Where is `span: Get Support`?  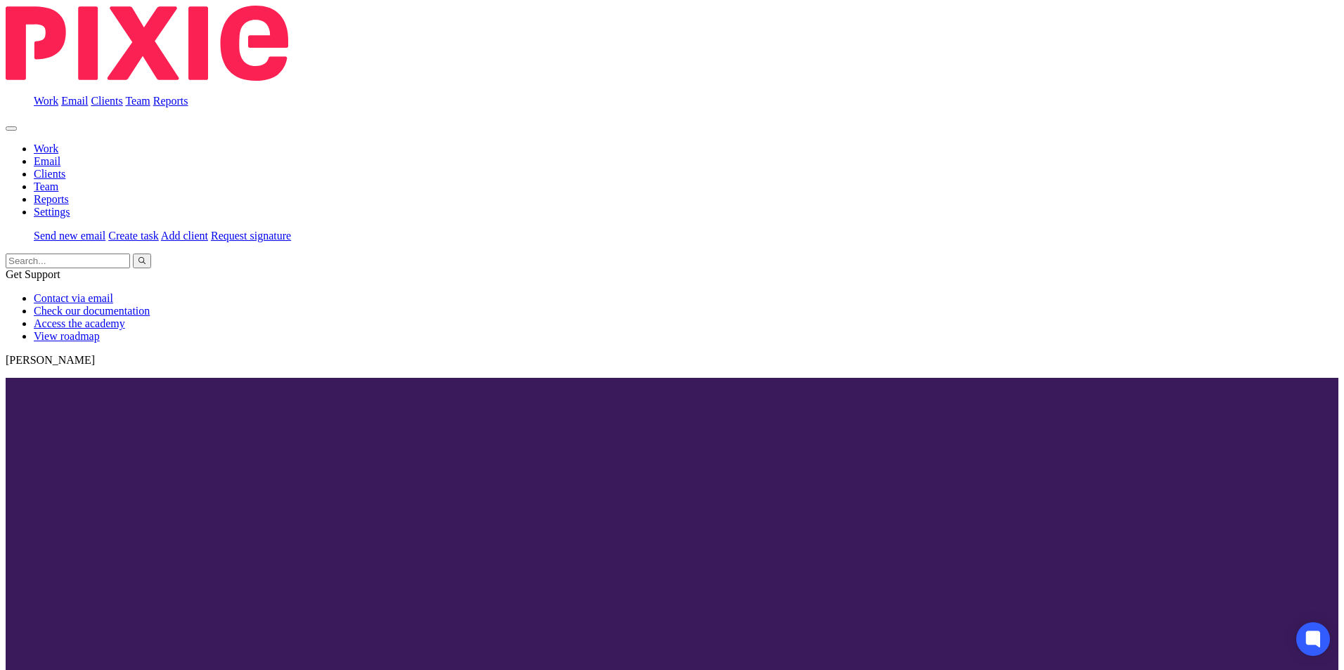 span: Get Support is located at coordinates (33, 274).